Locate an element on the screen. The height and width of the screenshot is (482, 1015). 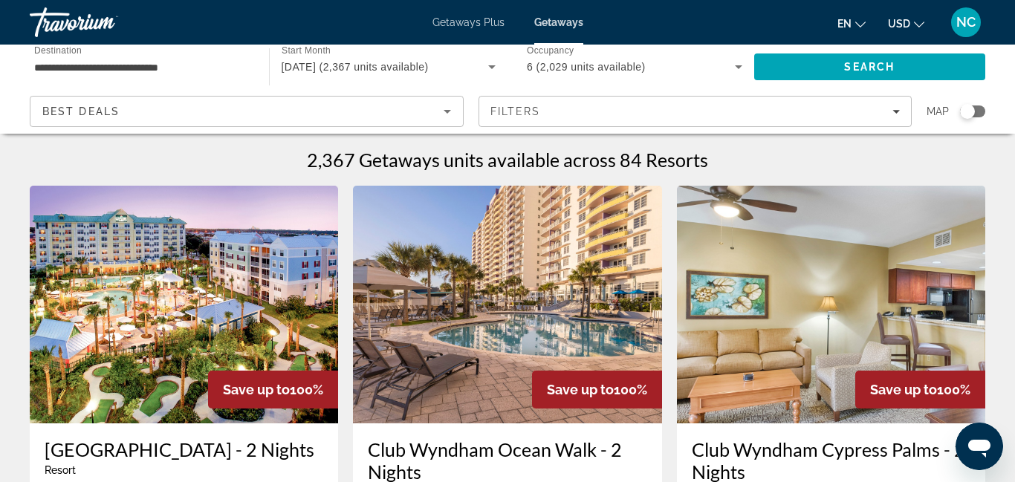
a: Getaways Plus is located at coordinates (468, 22).